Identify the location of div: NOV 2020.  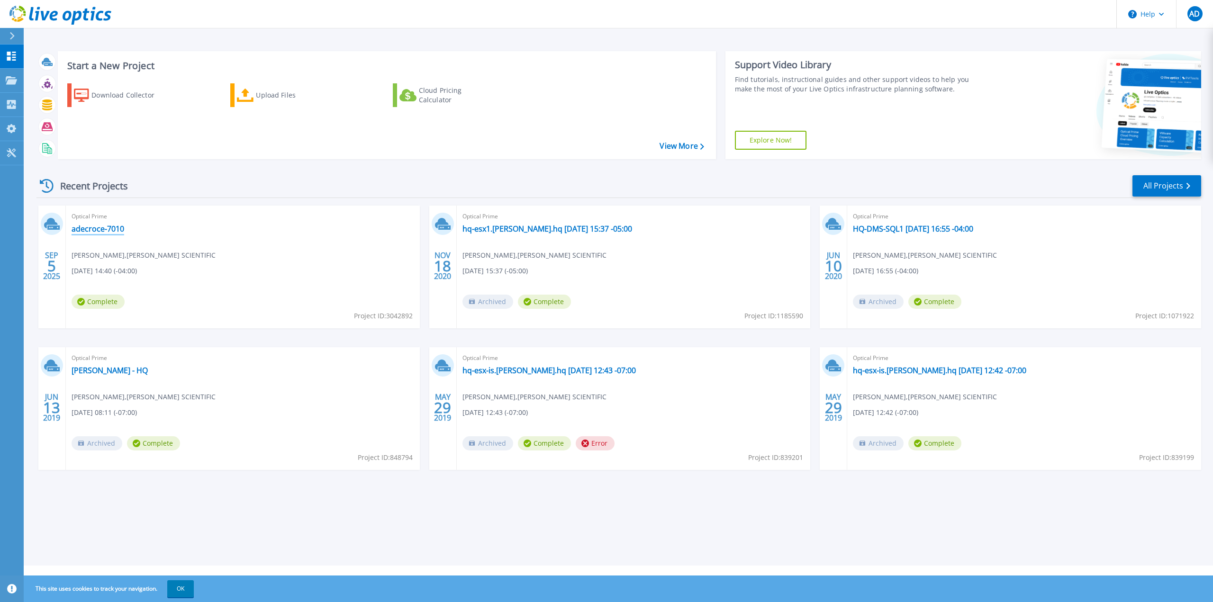
(443, 266).